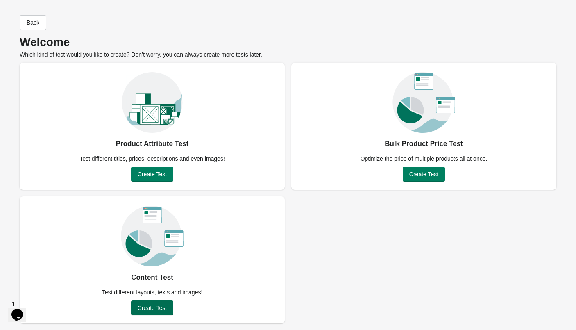 This screenshot has height=330, width=576. I want to click on span: Back, so click(33, 23).